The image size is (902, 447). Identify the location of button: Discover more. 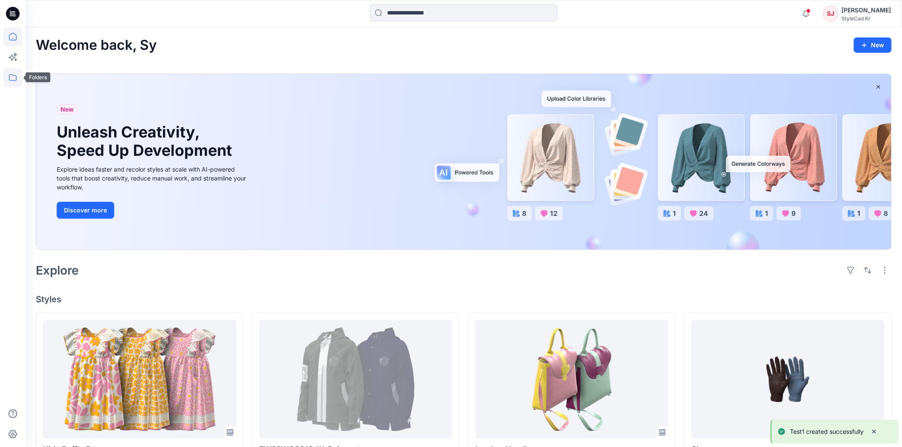
(85, 210).